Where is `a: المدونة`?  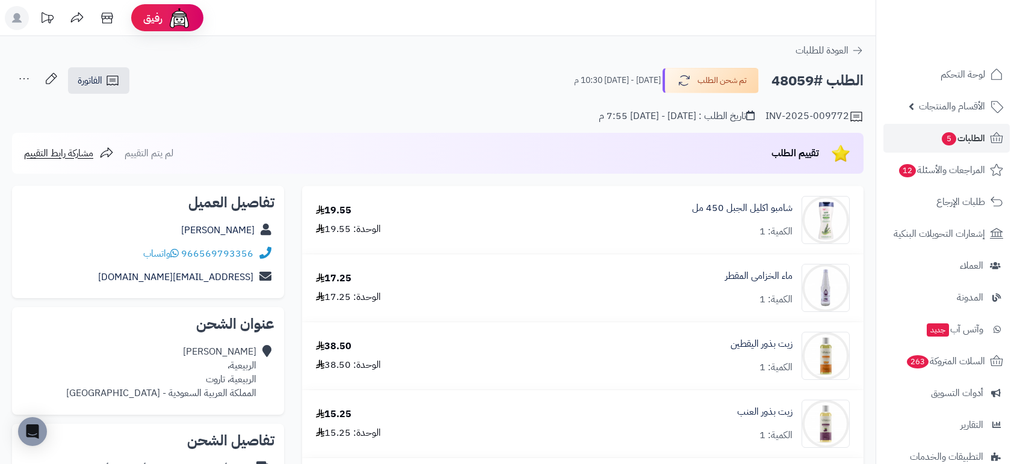
a: المدونة is located at coordinates (946, 298).